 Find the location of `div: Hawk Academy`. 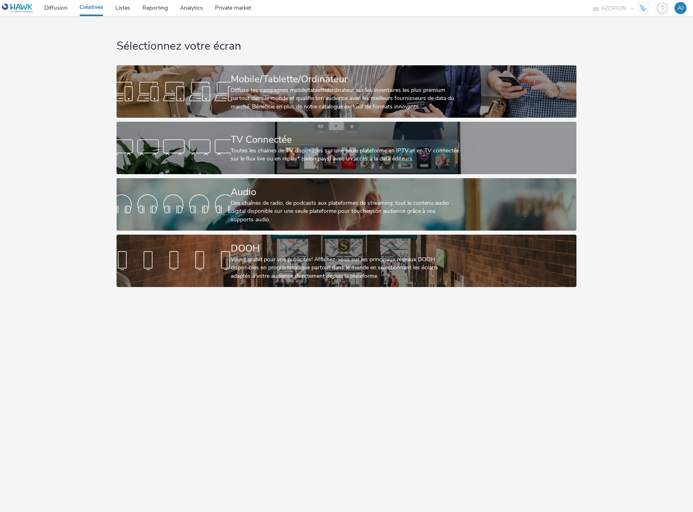

div: Hawk Academy is located at coordinates (643, 8).